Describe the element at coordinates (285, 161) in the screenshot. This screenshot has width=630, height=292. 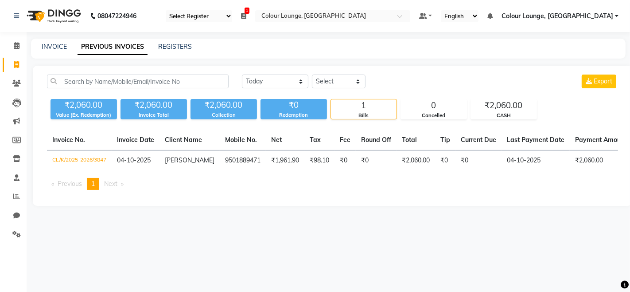
I see `td: ₹1,961.90` at that location.